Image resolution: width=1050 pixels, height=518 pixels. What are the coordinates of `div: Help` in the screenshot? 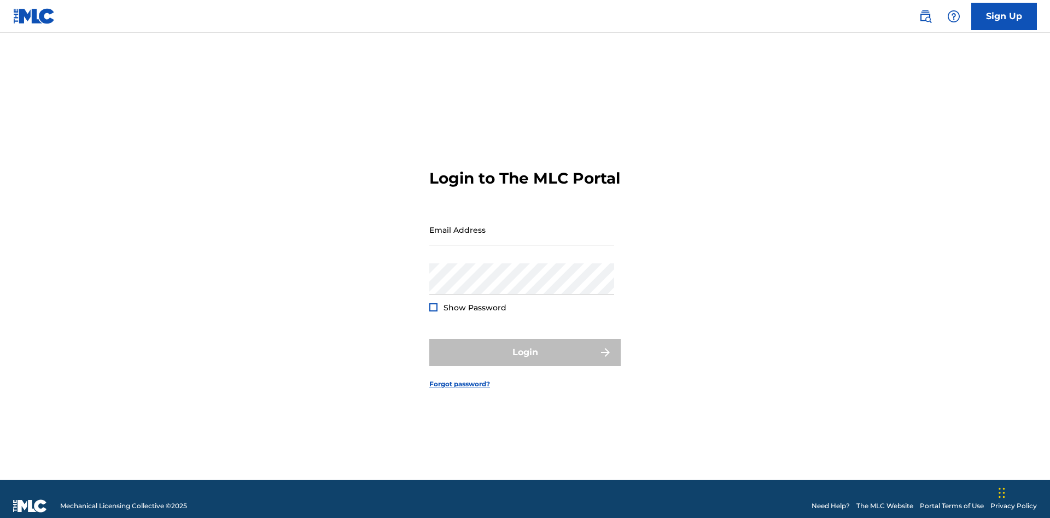 It's located at (954, 16).